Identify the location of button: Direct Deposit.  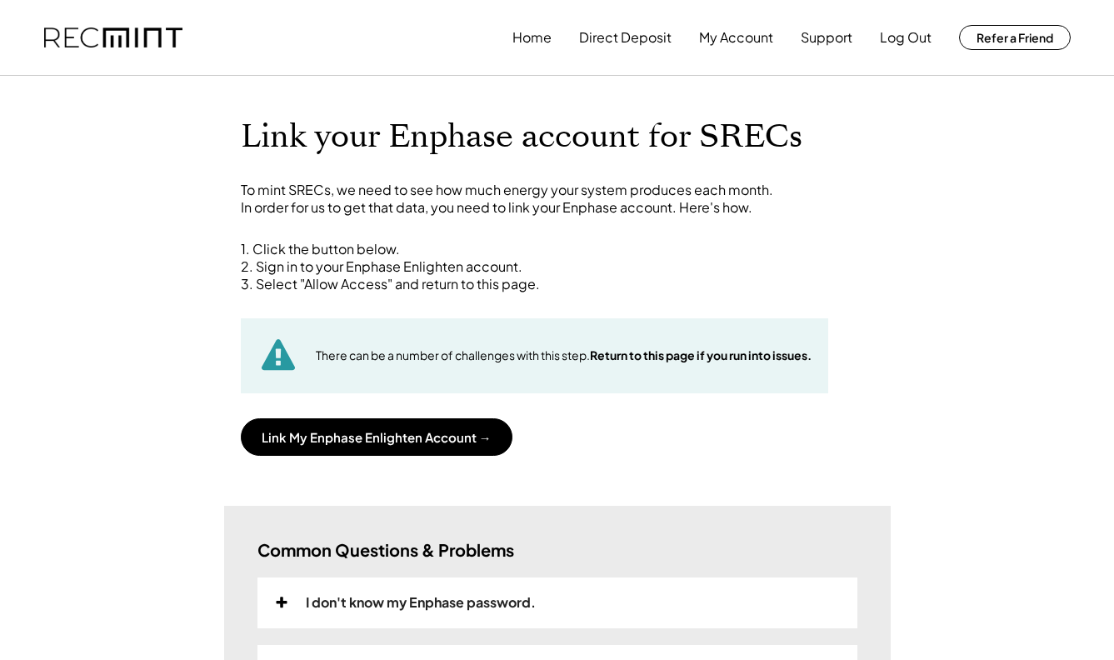
(625, 38).